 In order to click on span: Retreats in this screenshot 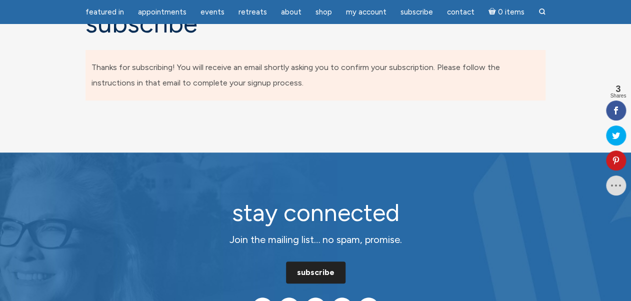, I will do `click(252, 12)`.